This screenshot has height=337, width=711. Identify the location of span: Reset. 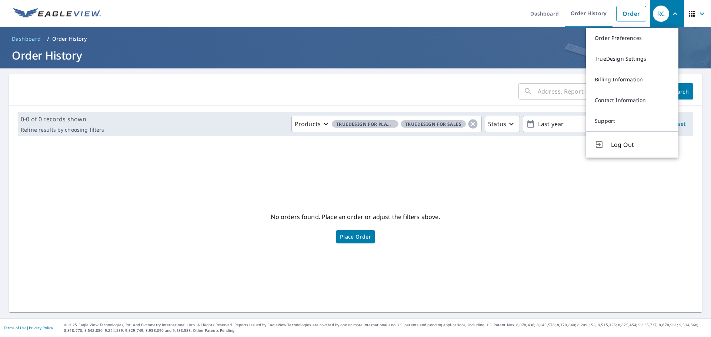
(679, 124).